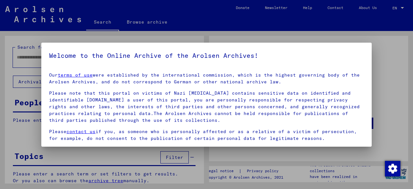 The image size is (413, 189). What do you see at coordinates (206, 149) in the screenshot?
I see `p: you will find all the relevant information about the Arolsen Archives privacy policy.` at bounding box center [206, 149].